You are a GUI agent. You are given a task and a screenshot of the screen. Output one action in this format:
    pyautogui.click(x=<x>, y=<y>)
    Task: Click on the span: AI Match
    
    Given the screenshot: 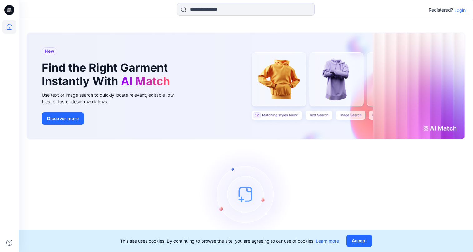 What is the action you would take?
    pyautogui.click(x=145, y=81)
    